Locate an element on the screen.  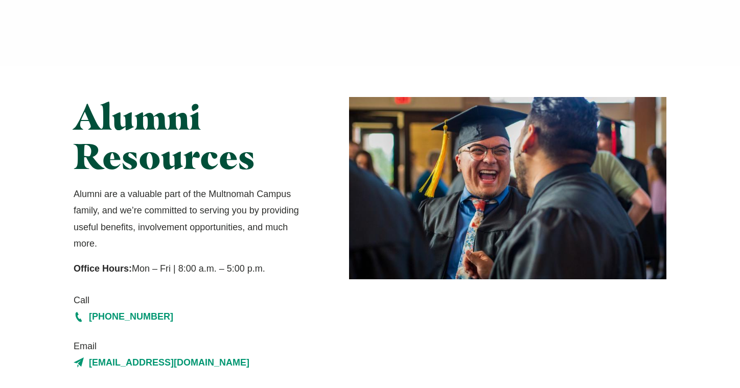
h1: Alumni Resources is located at coordinates (191, 136).